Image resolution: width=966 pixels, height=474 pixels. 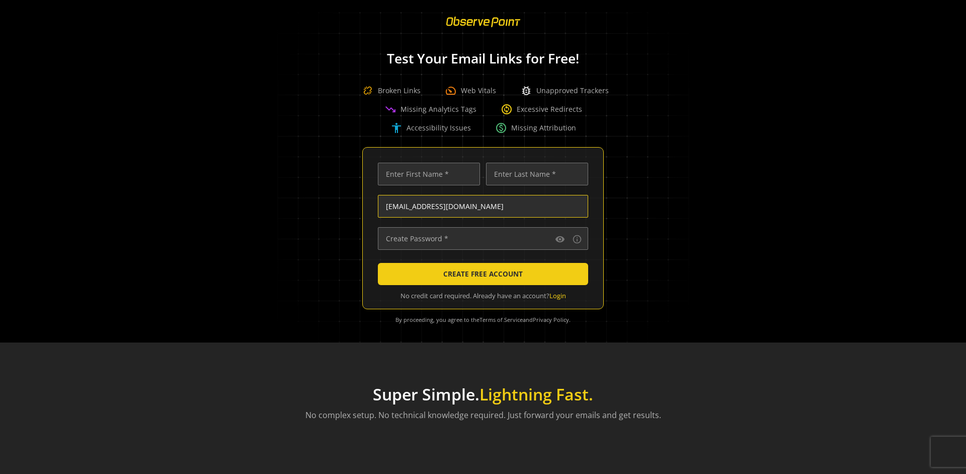 What do you see at coordinates (483, 58) in the screenshot?
I see `h1: Test Your Email Links for Free!` at bounding box center [483, 58].